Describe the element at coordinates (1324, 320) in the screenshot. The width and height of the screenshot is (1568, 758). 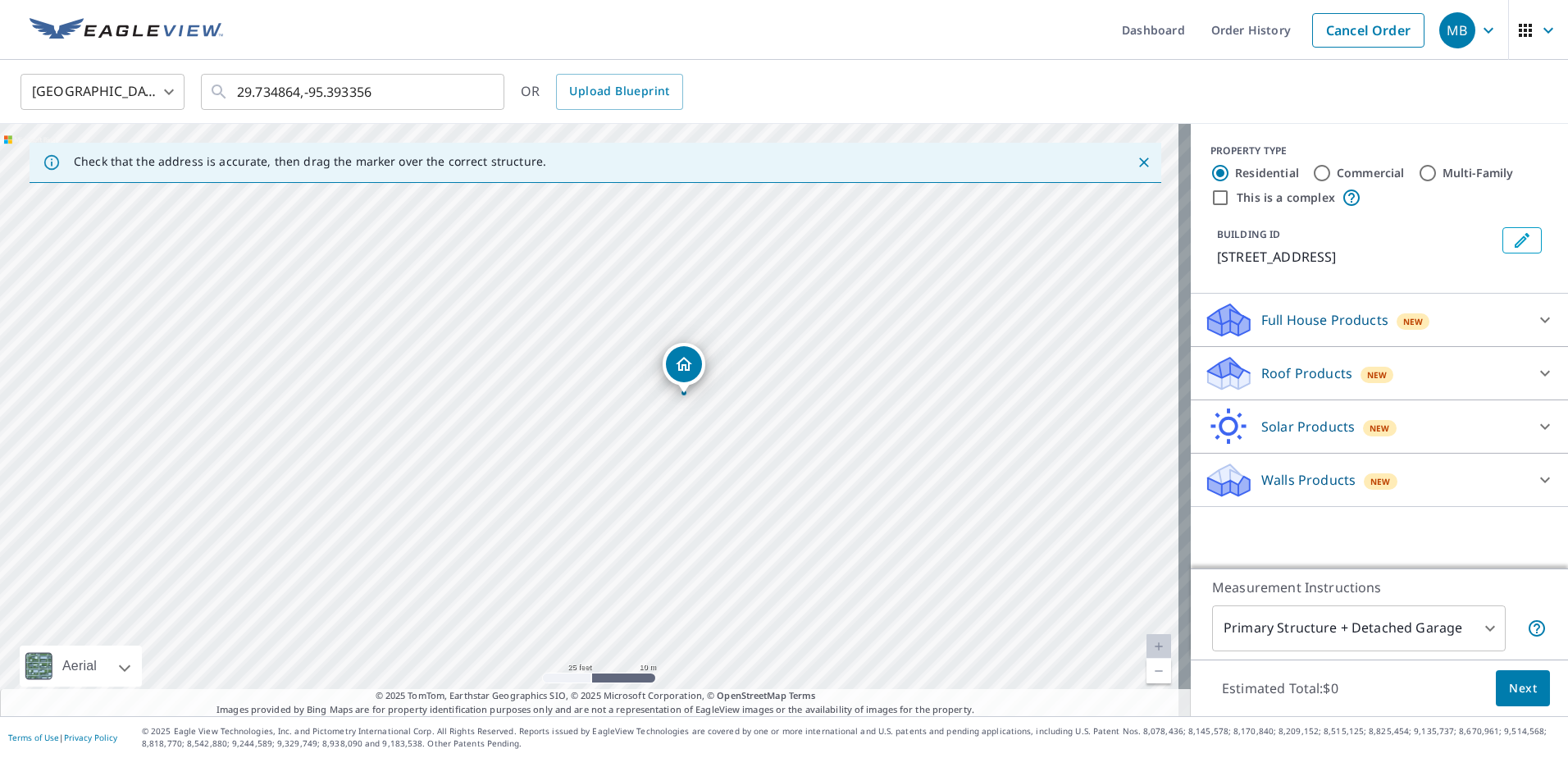
I see `p: Full House Products` at that location.